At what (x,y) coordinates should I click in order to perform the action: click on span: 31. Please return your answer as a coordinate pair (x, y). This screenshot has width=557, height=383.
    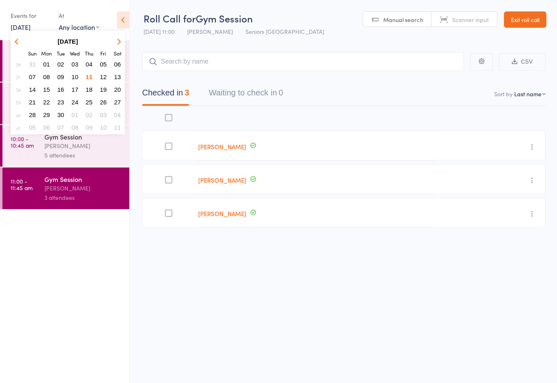
    Looking at the image, I should click on (32, 64).